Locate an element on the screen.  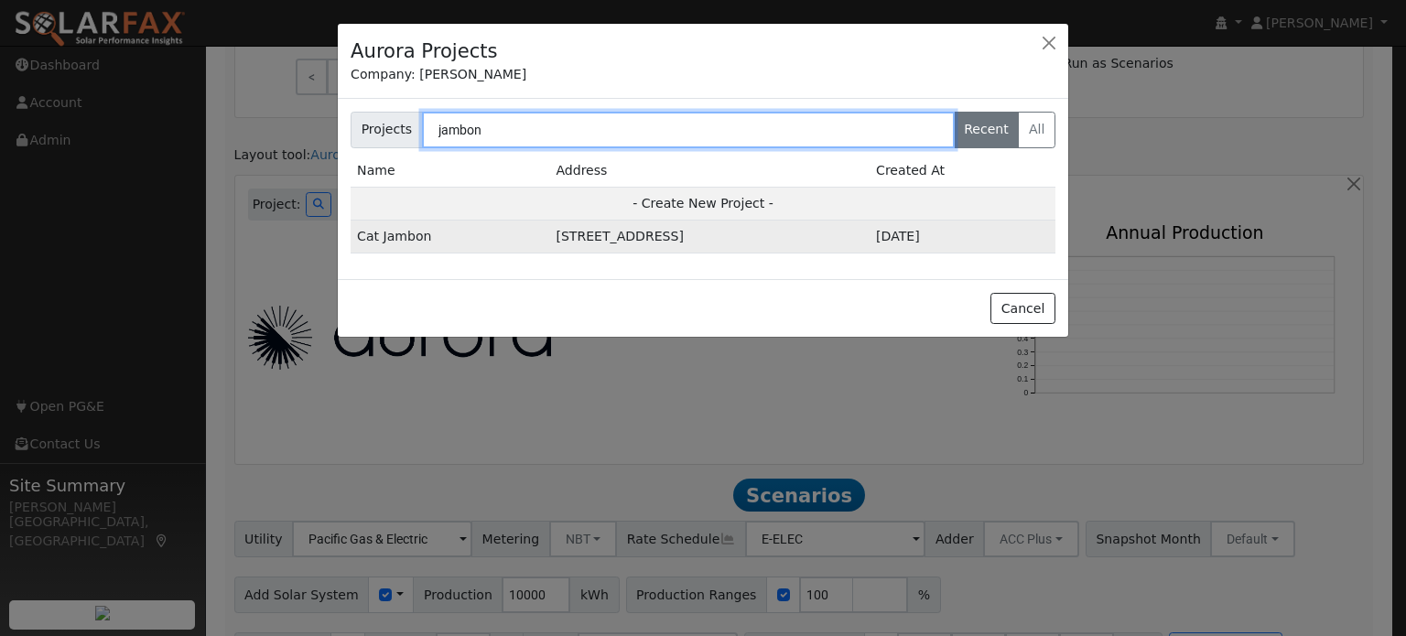
button: Cancel is located at coordinates (1023, 309).